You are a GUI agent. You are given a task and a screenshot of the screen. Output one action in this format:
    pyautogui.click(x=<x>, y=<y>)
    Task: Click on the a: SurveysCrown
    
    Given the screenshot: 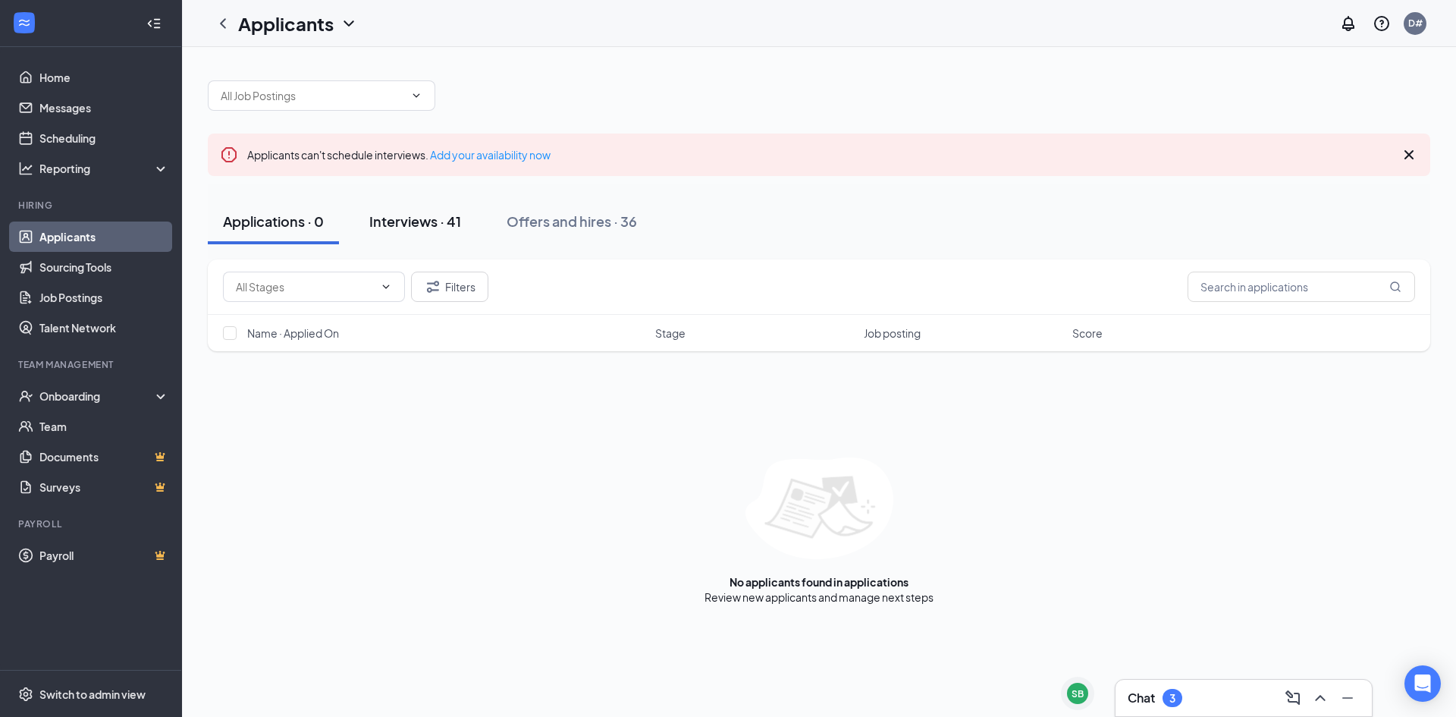 What is the action you would take?
    pyautogui.click(x=104, y=487)
    